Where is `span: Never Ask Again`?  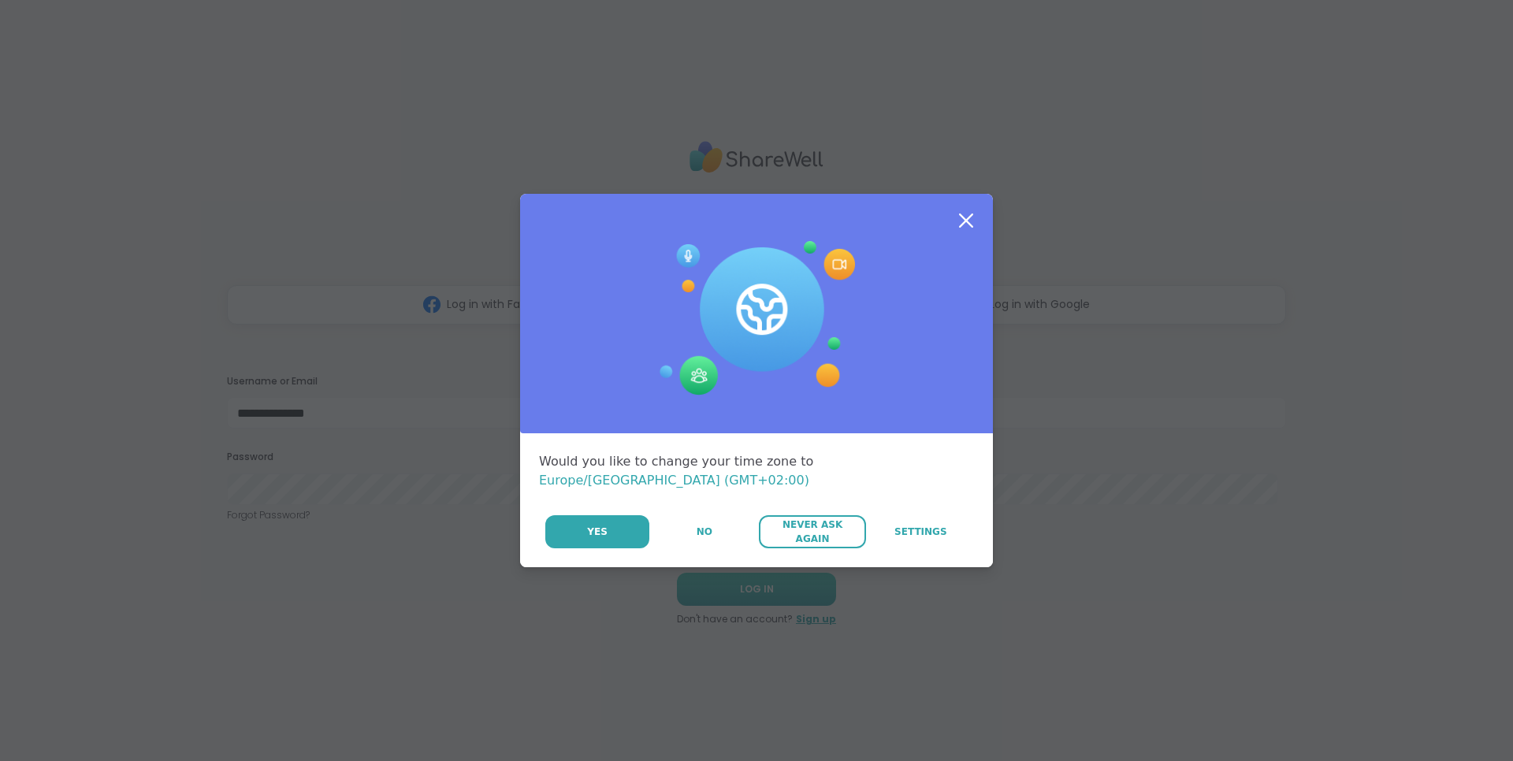
span: Never Ask Again is located at coordinates (811, 532).